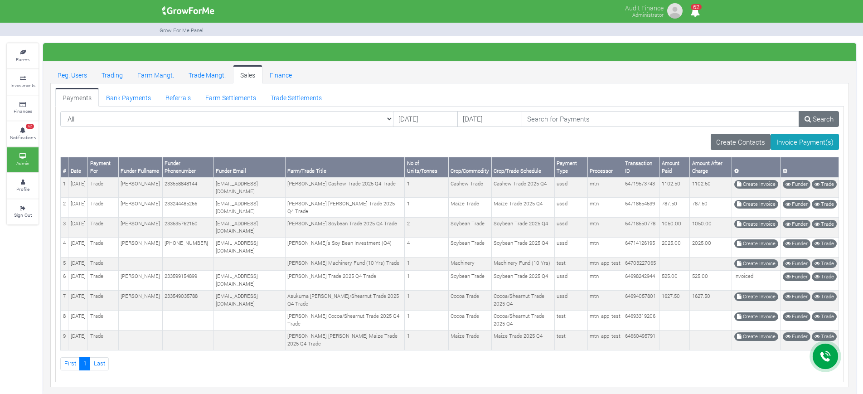 The height and width of the screenshot is (394, 863). I want to click on th: Amount After Charge, so click(710, 167).